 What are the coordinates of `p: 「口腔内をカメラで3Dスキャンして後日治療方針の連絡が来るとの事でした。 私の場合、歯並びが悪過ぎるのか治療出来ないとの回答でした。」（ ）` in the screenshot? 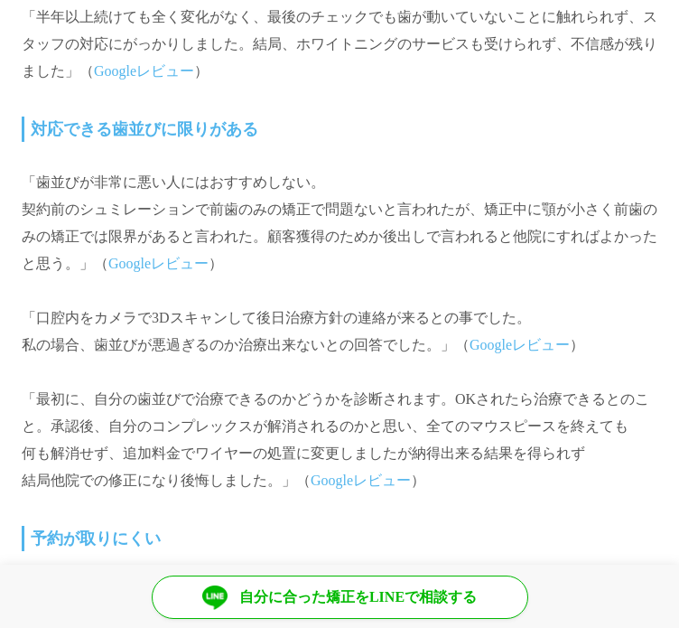 It's located at (340, 331).